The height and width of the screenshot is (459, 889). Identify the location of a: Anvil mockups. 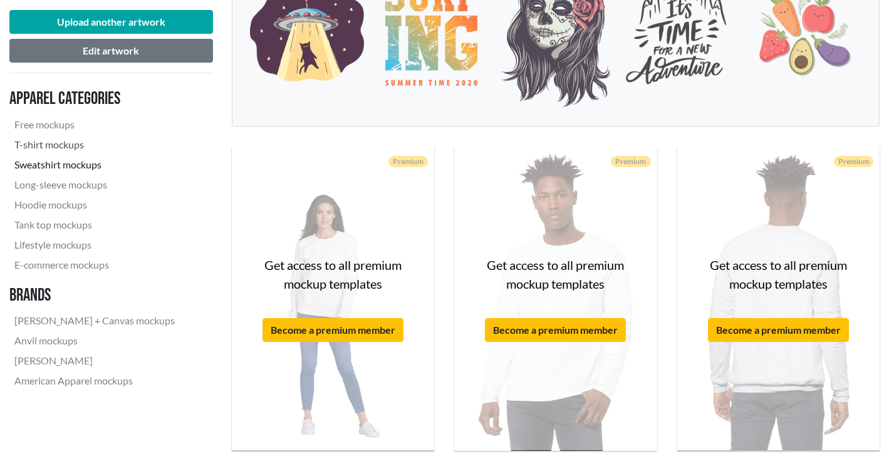
(95, 341).